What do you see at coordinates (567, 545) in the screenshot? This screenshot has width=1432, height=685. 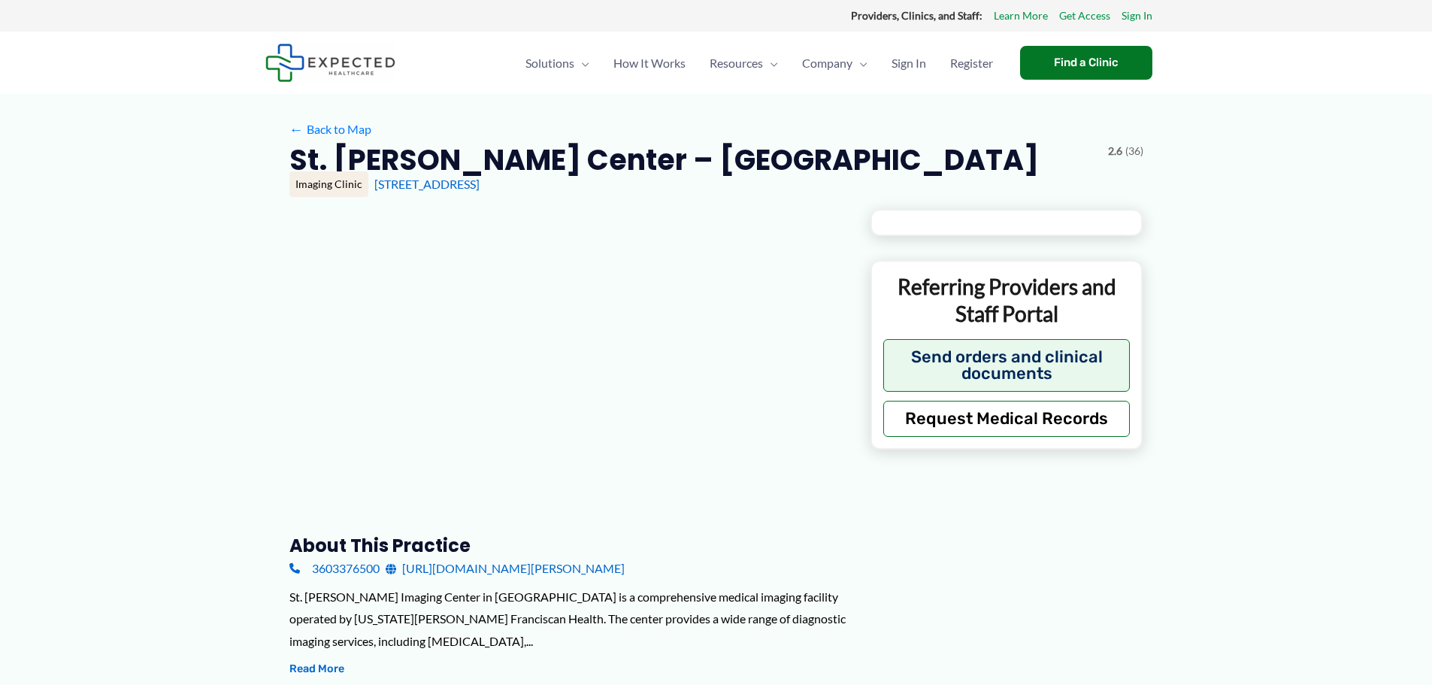 I see `h3: About this practice` at bounding box center [567, 545].